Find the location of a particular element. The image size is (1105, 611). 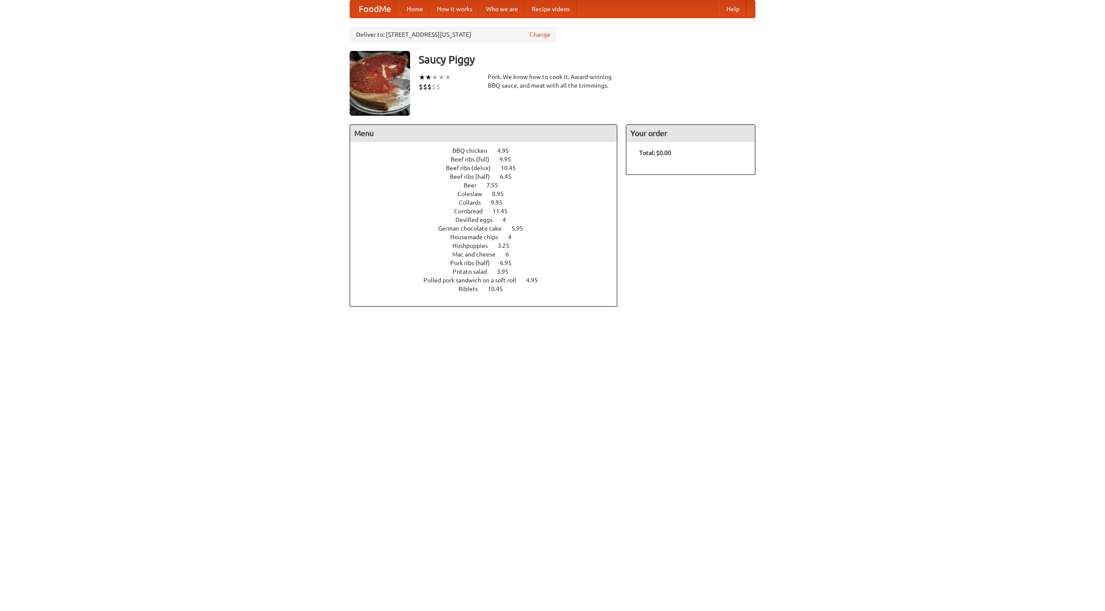

a: Beef ribs (full) 9.95 is located at coordinates (489, 159).